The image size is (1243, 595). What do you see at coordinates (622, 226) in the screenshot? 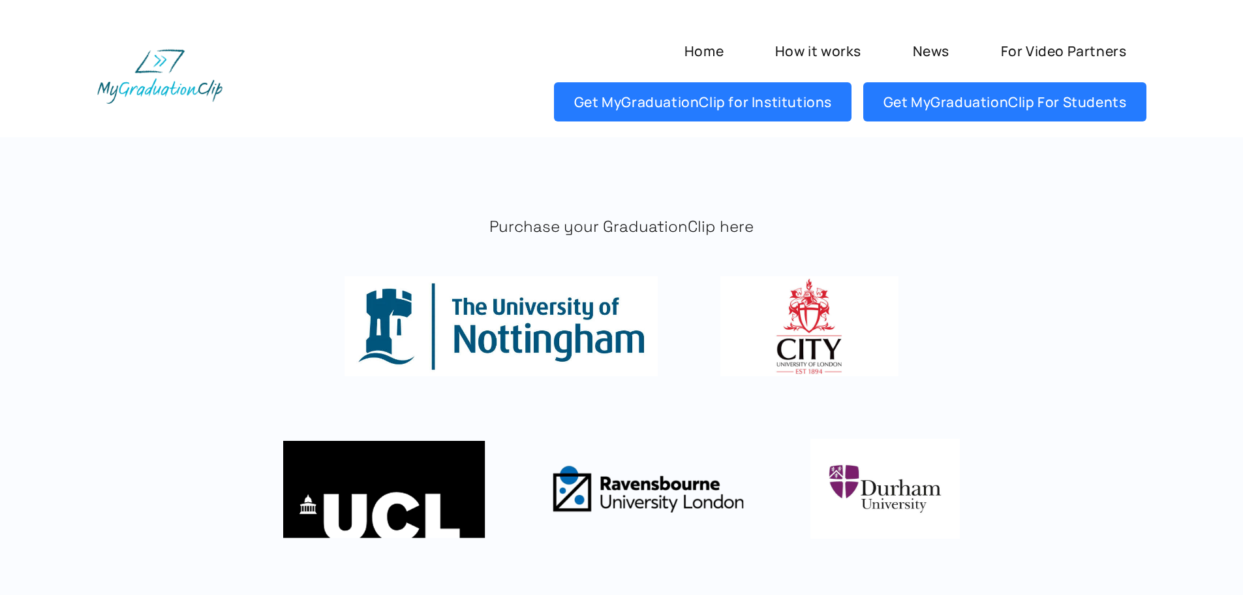
I see `p: Purchase your GraduationClip here` at bounding box center [622, 226].